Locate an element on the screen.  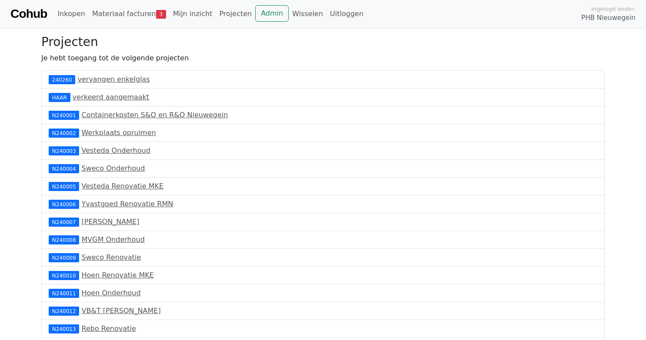
div: N240002 is located at coordinates (64, 133).